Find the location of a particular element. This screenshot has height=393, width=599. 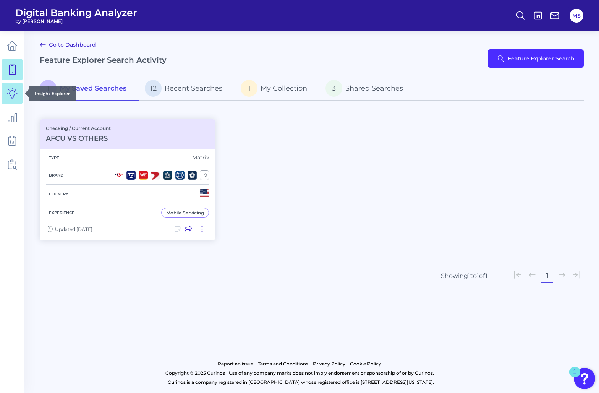

button: MS is located at coordinates (577, 16).